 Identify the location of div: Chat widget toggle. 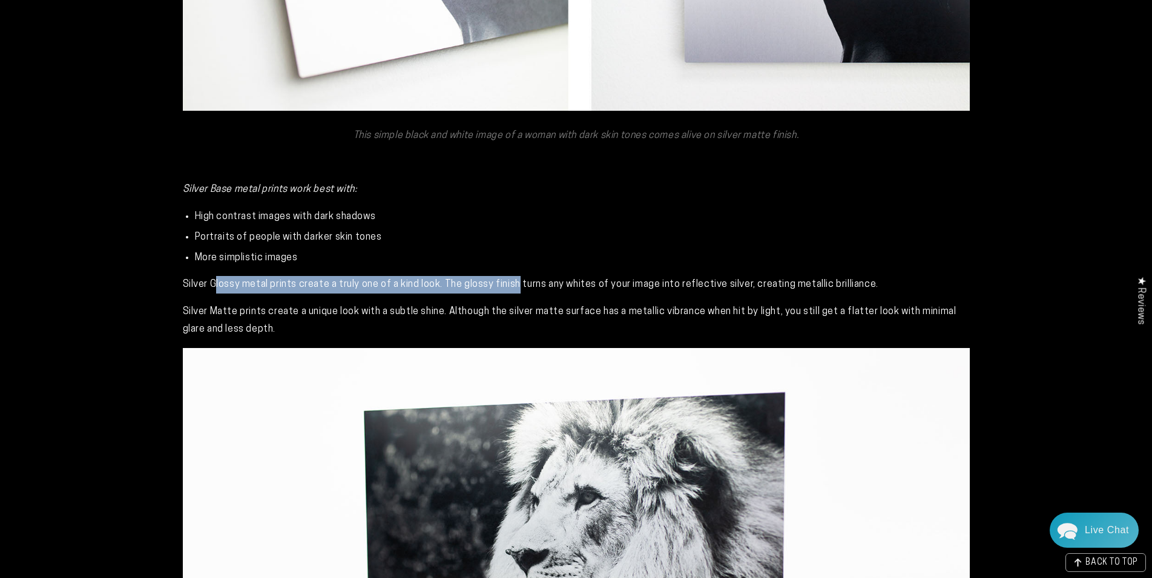
(1094, 530).